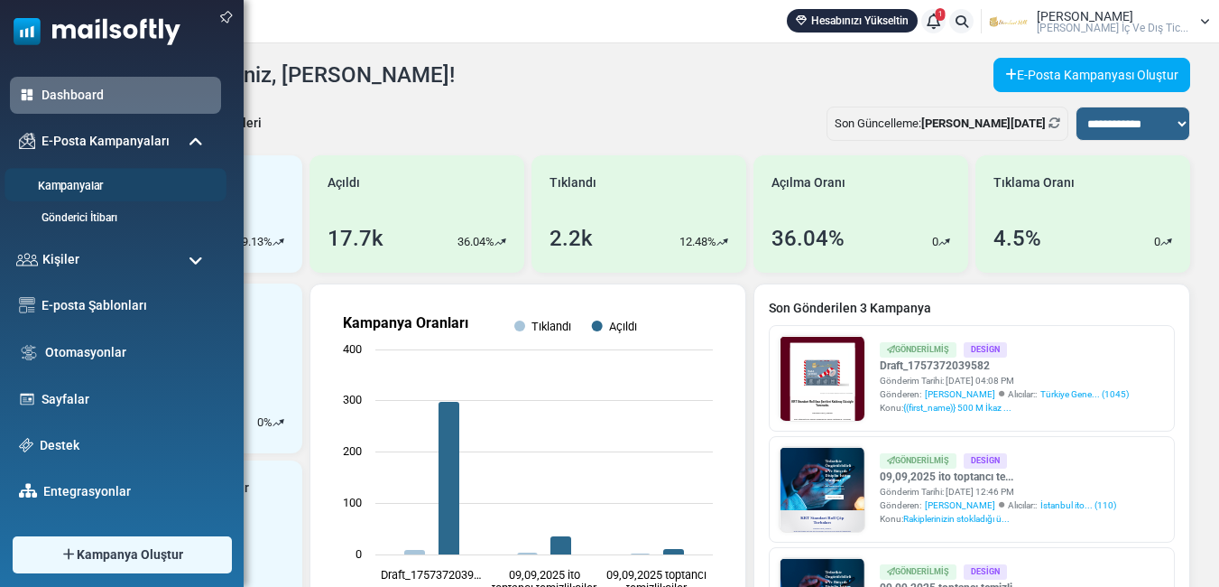  Describe the element at coordinates (852, 21) in the screenshot. I see `a: Hesabınızı Yükseltin` at that location.